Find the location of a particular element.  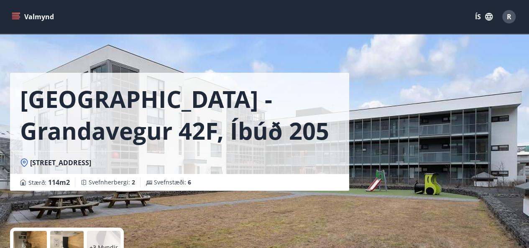

span: 114 m2 is located at coordinates (59, 182).